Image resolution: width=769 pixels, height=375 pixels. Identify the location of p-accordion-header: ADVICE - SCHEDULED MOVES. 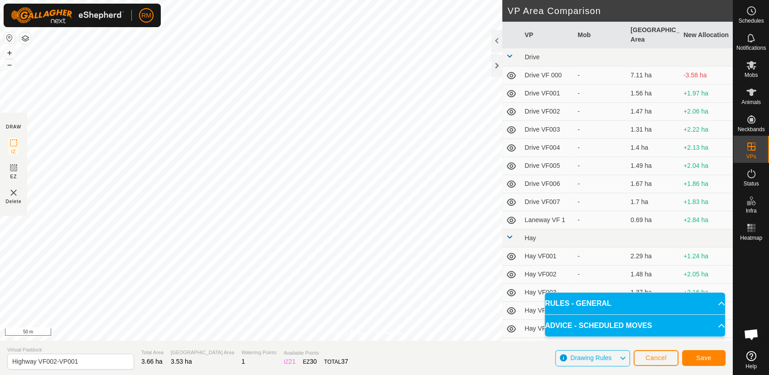
(635, 326).